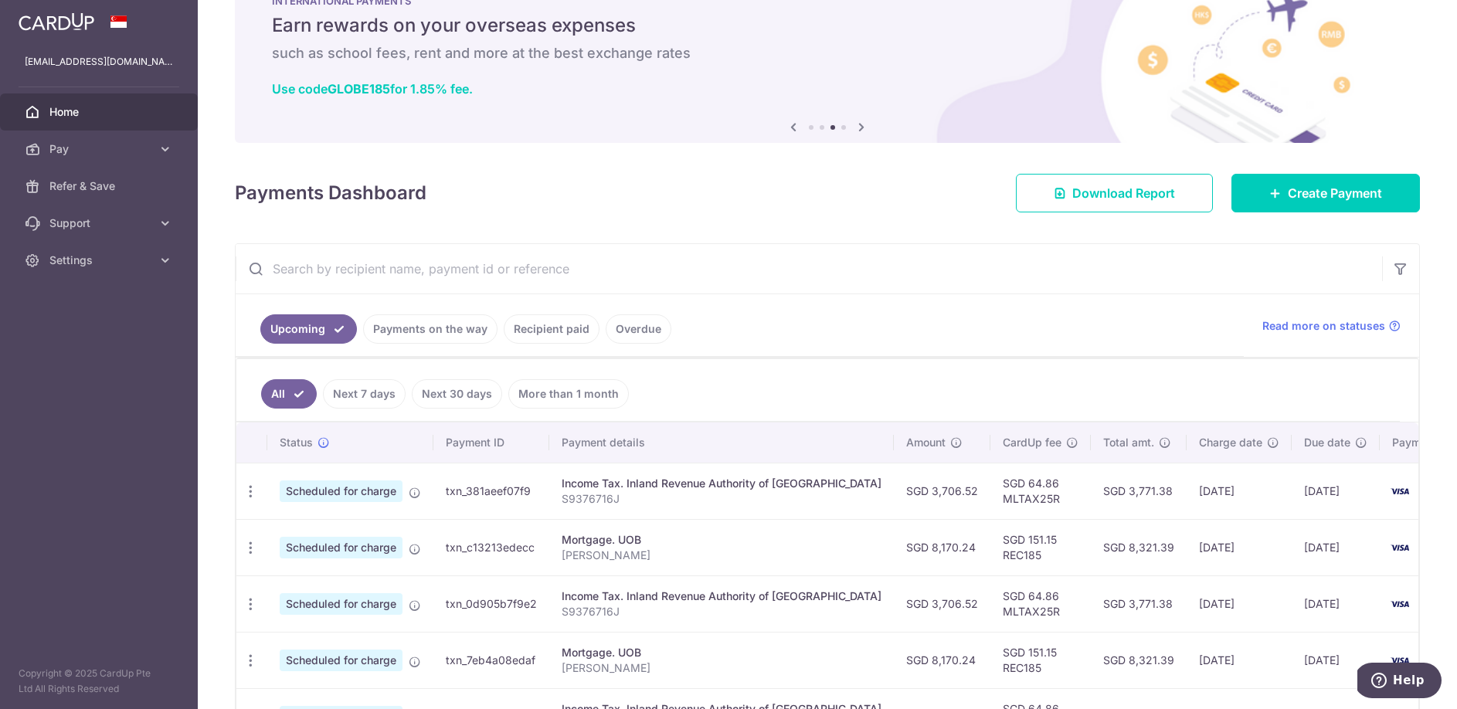 Image resolution: width=1457 pixels, height=709 pixels. I want to click on span: Pay, so click(100, 149).